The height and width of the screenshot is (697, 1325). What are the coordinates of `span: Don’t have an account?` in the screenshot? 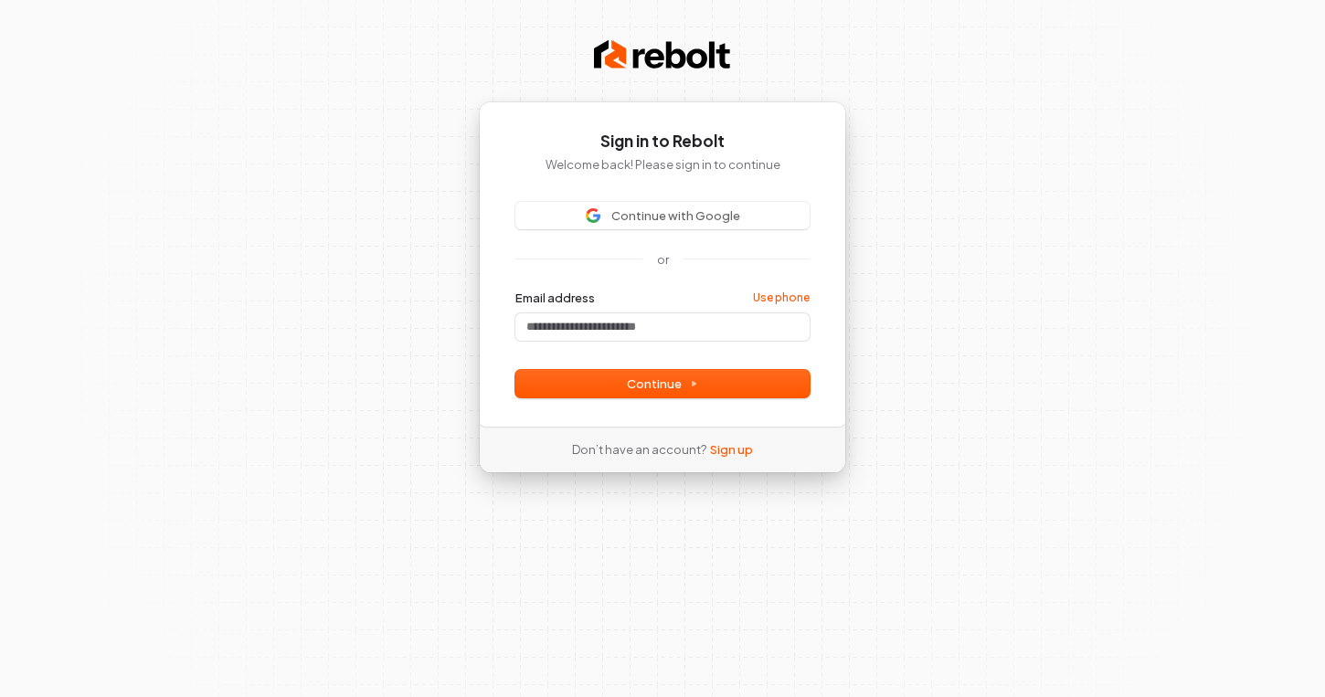 It's located at (639, 450).